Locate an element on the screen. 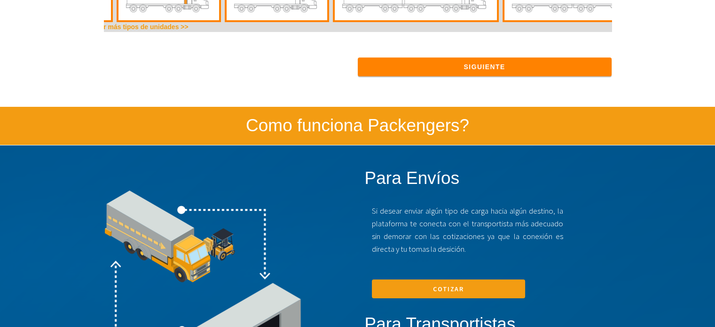 This screenshot has height=327, width=715. h2: Para Envíos is located at coordinates (488, 178).